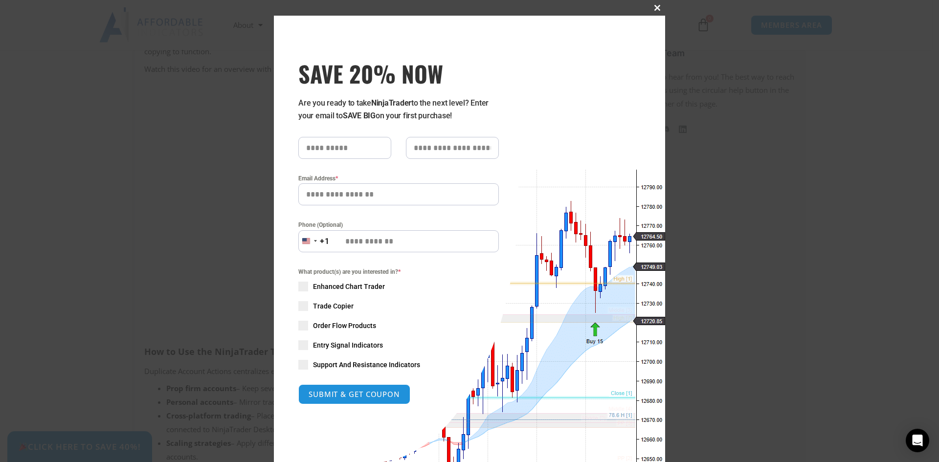  What do you see at coordinates (917, 440) in the screenshot?
I see `div: Open Intercom Messenger` at bounding box center [917, 440].